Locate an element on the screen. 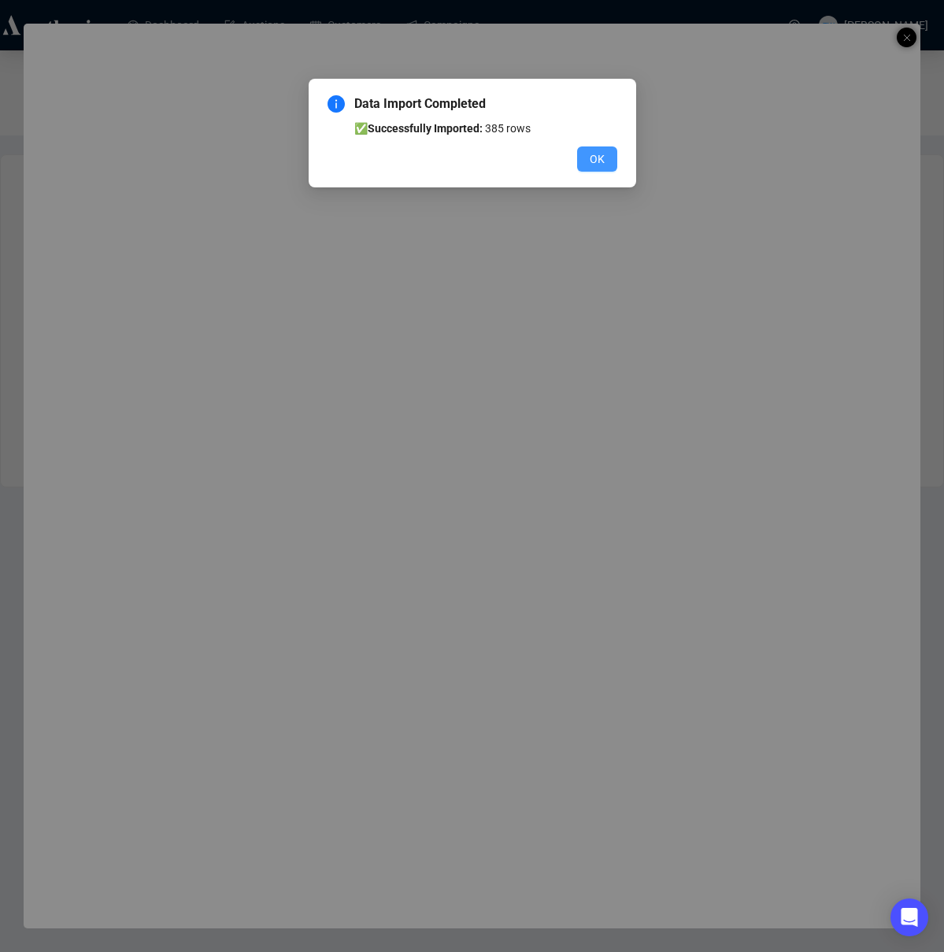 This screenshot has width=944, height=952. b: Successfully Imported: is located at coordinates (425, 128).